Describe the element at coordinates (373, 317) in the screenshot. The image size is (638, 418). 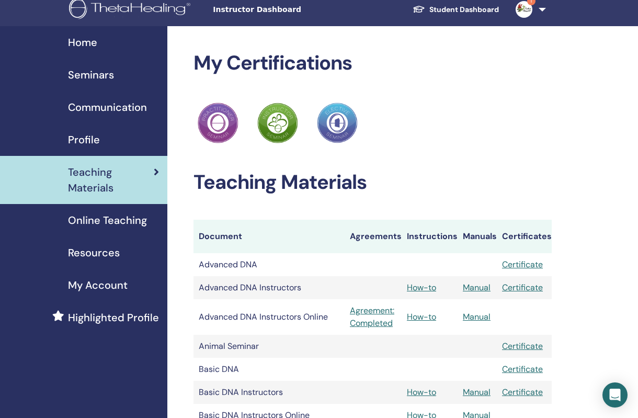
I see `a: Agreement: Completed` at that location.